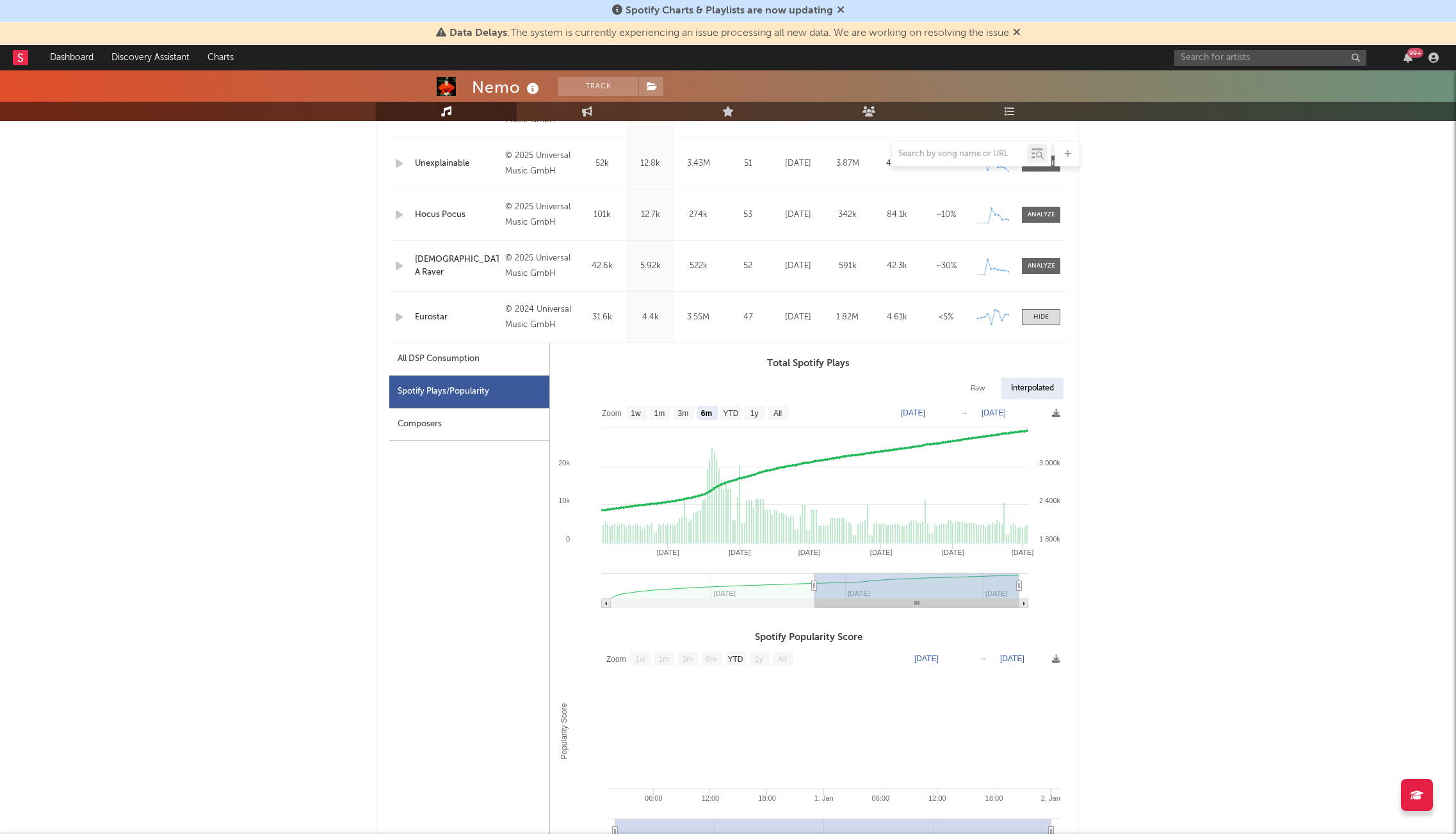 This screenshot has height=834, width=1456. Describe the element at coordinates (698, 215) in the screenshot. I see `div: 274k` at that location.